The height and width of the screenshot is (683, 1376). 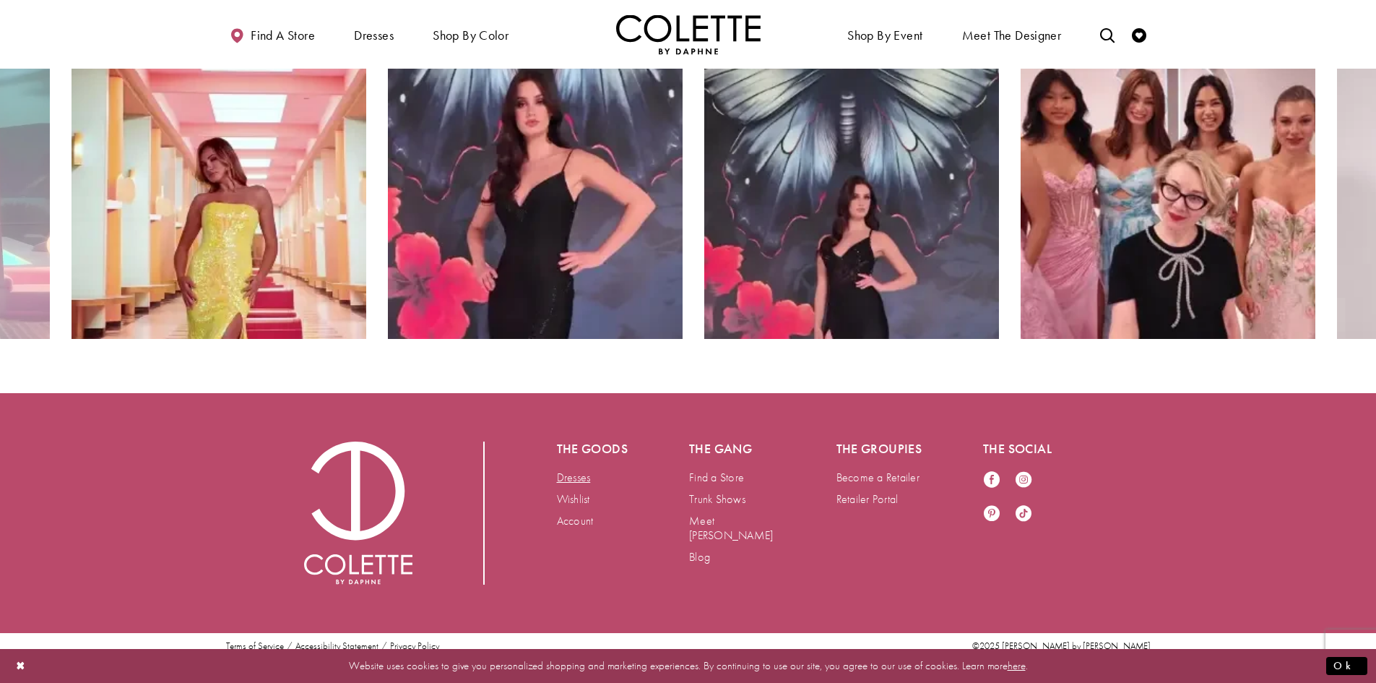 What do you see at coordinates (21, 665) in the screenshot?
I see `button: Close Dialog` at bounding box center [21, 665].